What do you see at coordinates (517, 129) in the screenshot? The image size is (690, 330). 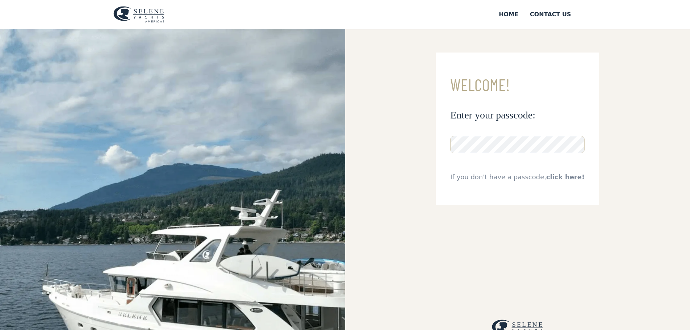 I see `form: Email Form` at bounding box center [517, 129].